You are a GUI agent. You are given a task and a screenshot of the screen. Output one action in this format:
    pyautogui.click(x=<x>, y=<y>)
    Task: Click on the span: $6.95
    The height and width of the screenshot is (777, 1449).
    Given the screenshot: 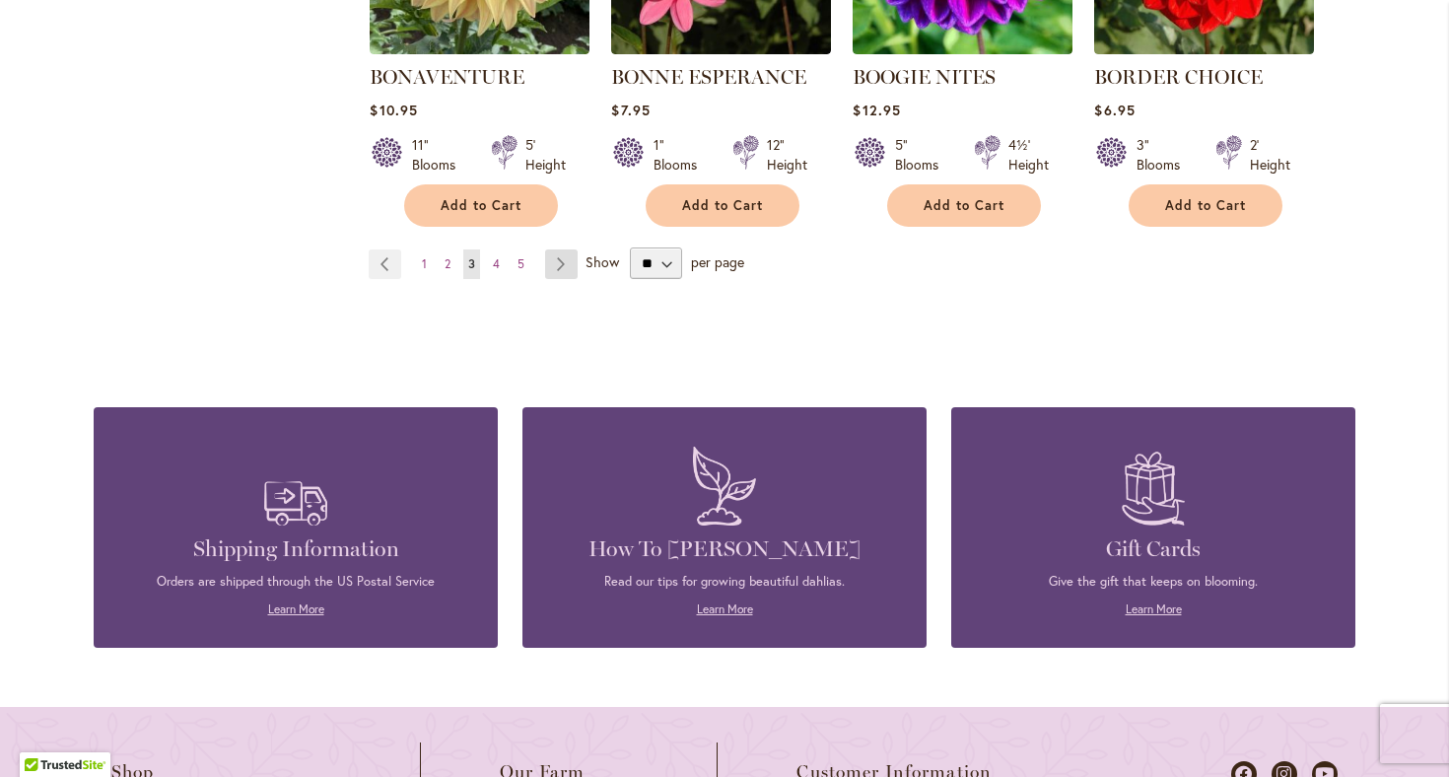 What is the action you would take?
    pyautogui.click(x=1114, y=109)
    